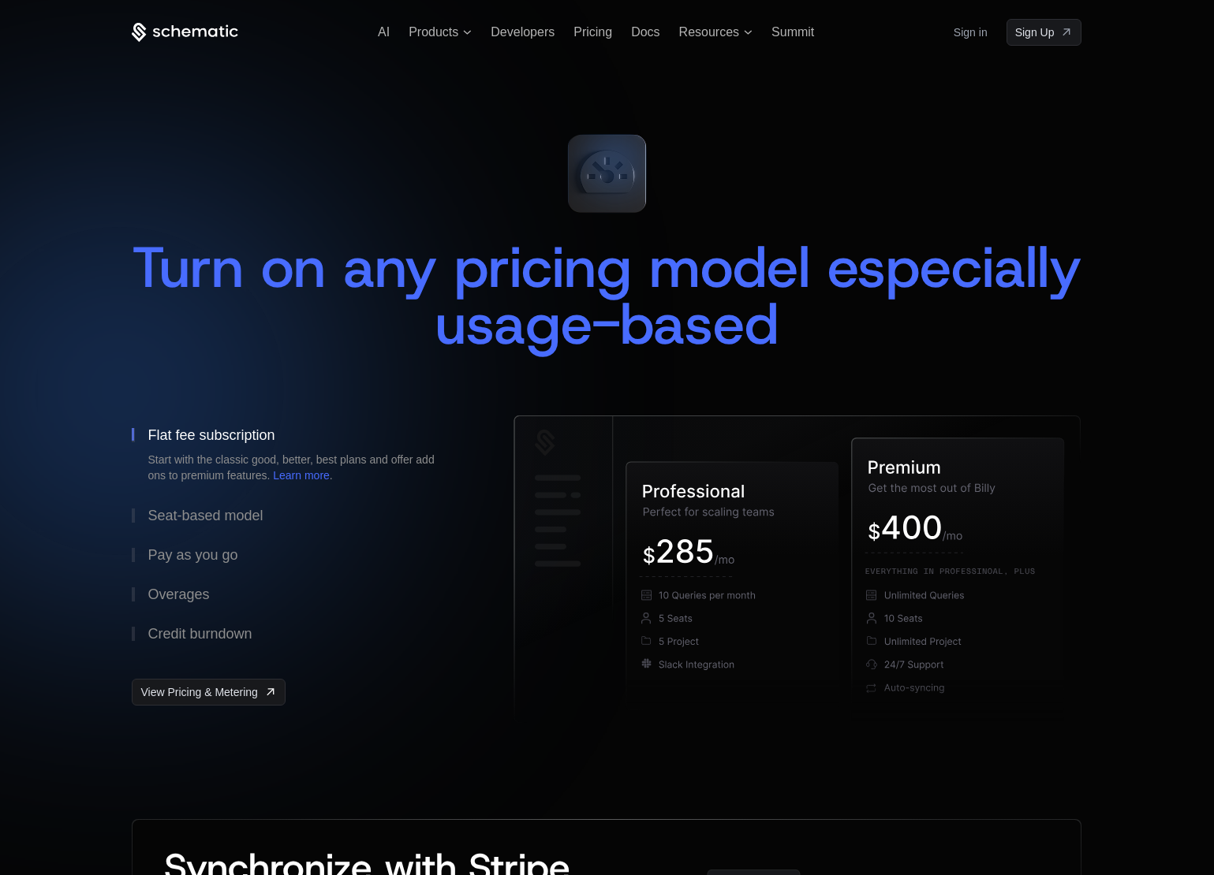 The width and height of the screenshot is (1214, 875). Describe the element at coordinates (793, 32) in the screenshot. I see `a: Summit` at that location.